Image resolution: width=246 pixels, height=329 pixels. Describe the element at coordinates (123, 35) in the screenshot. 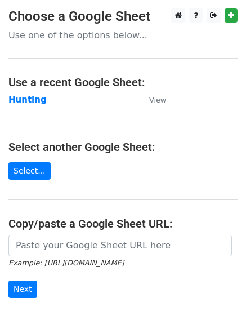

I see `p: Use one of the options below...` at that location.